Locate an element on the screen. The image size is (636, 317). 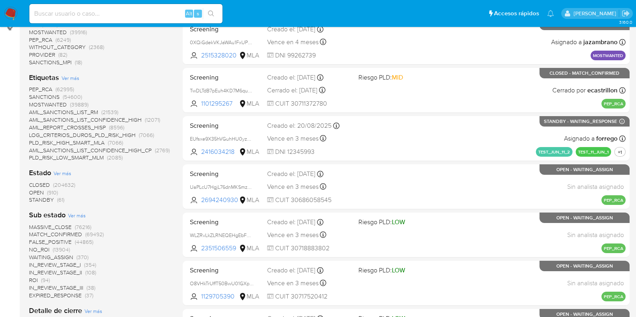
button: search-icon is located at coordinates (211, 14).